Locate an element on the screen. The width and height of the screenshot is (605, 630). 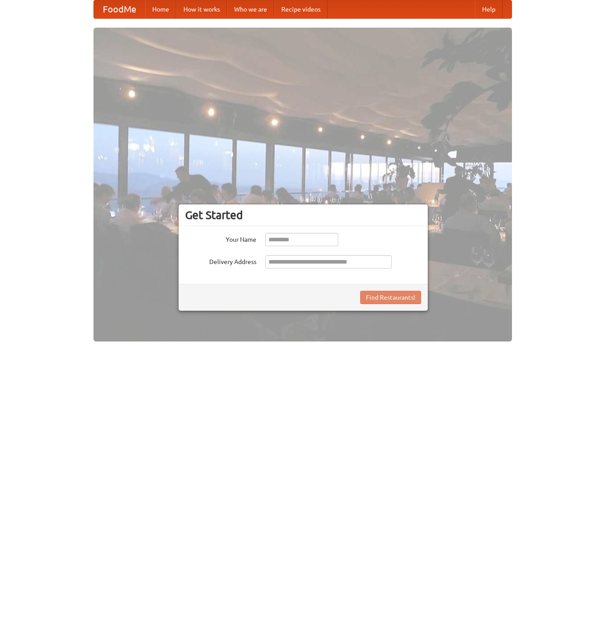
a: Who we are is located at coordinates (251, 9).